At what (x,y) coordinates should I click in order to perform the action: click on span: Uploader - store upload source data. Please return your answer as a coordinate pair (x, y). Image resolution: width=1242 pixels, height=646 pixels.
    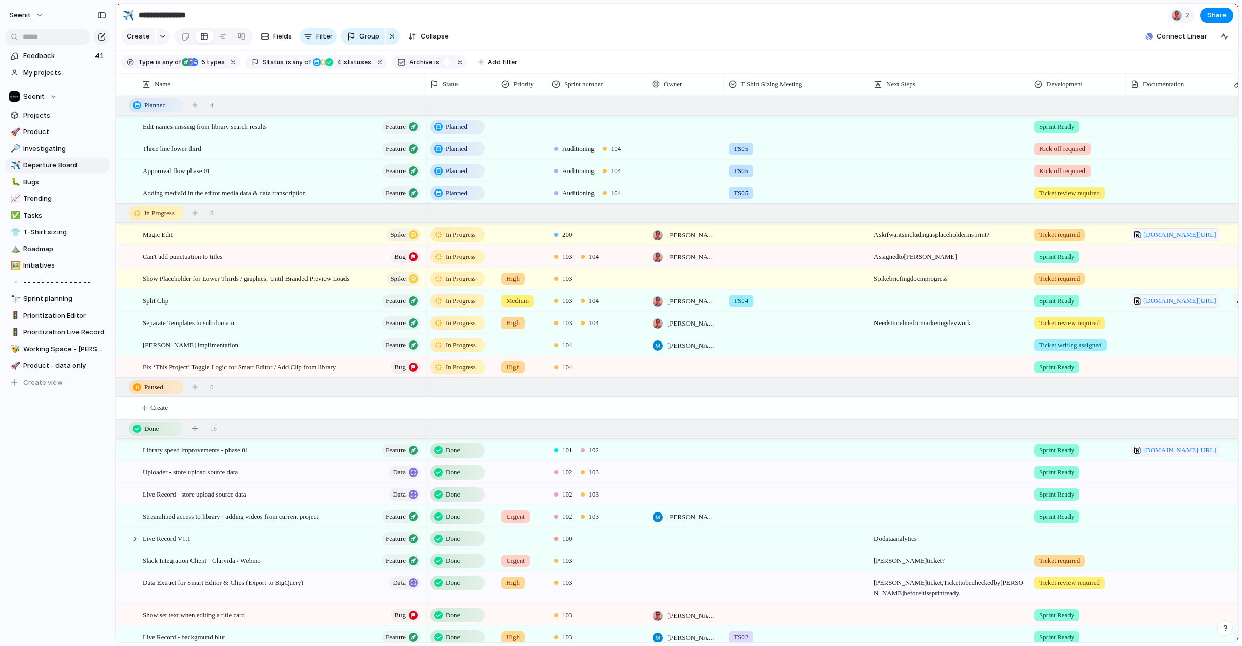
    Looking at the image, I should click on (190, 471).